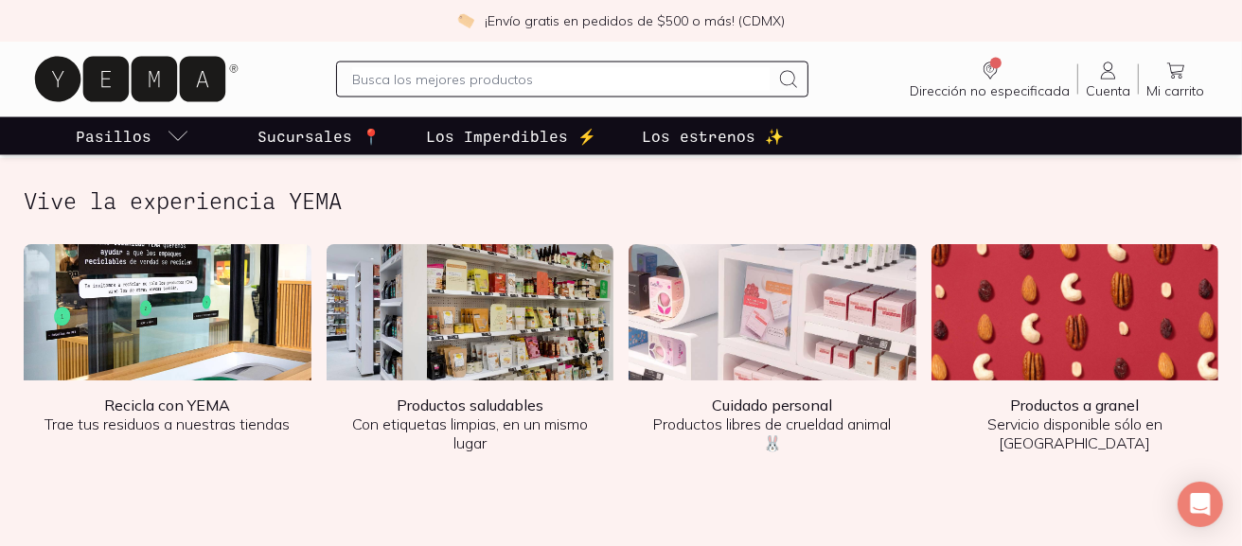  I want to click on input: Busca los mejores productos, so click(561, 80).